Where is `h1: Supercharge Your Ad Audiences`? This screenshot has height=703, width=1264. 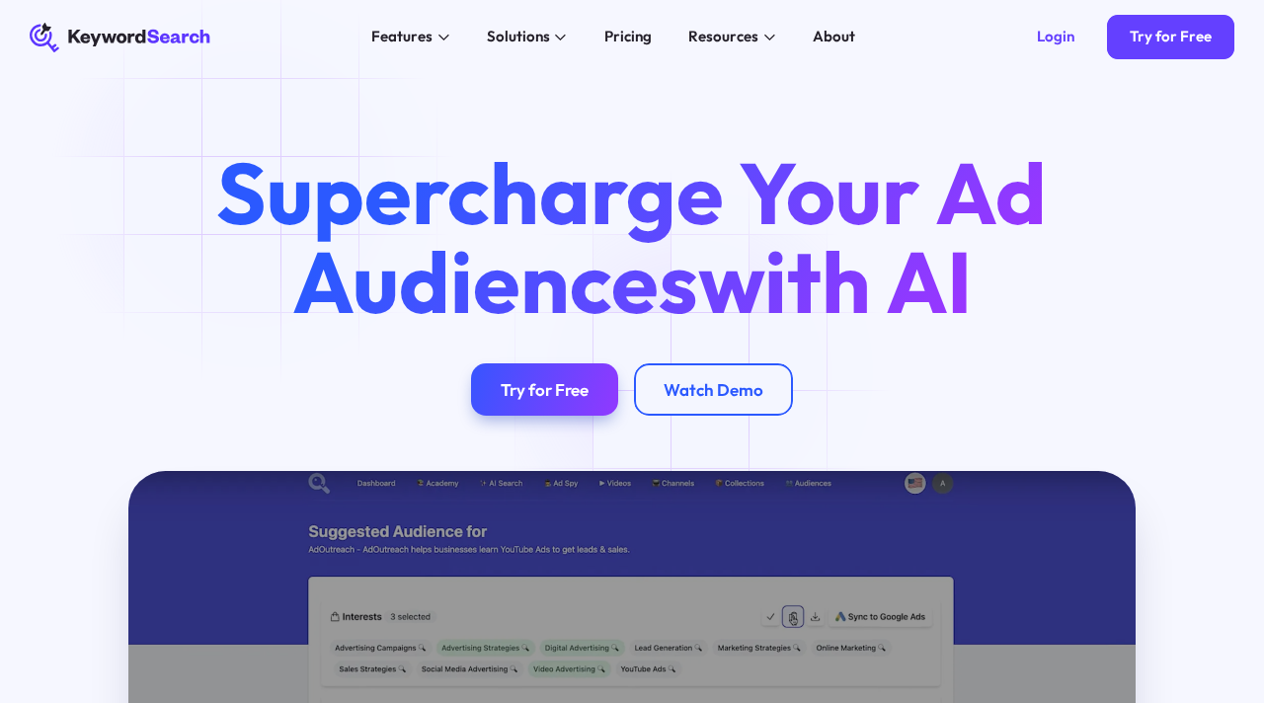 h1: Supercharge Your Ad Audiences is located at coordinates (632, 237).